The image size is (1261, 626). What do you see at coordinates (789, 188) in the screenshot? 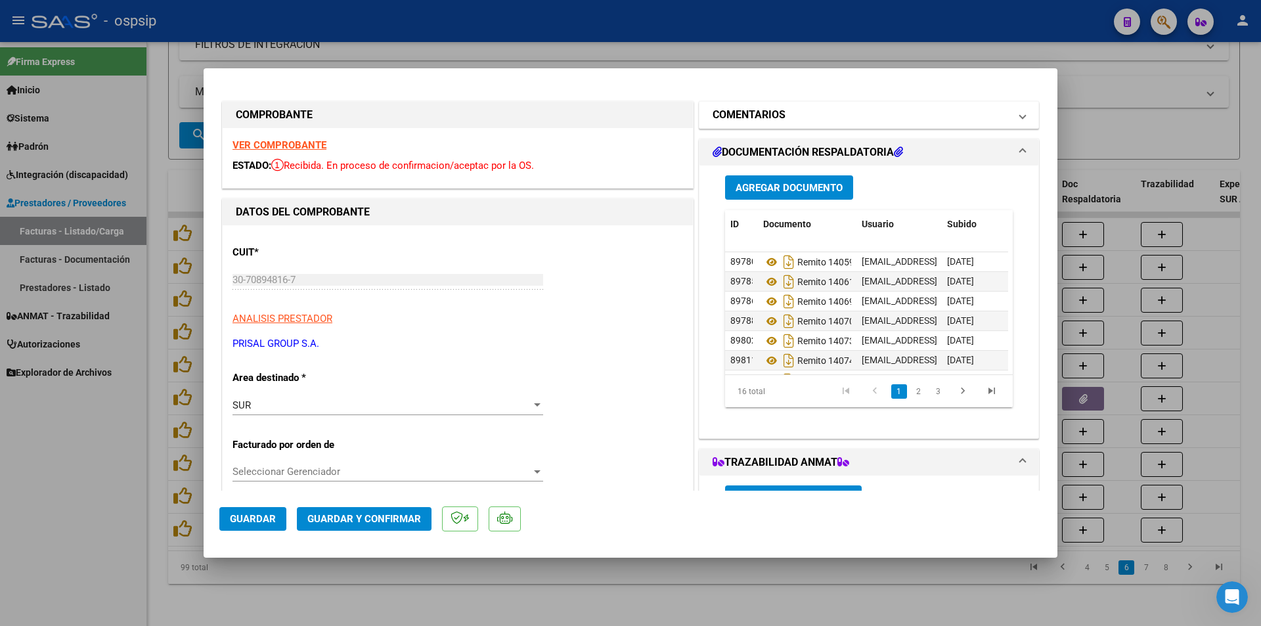
I see `span: Agregar Documento` at bounding box center [789, 188].